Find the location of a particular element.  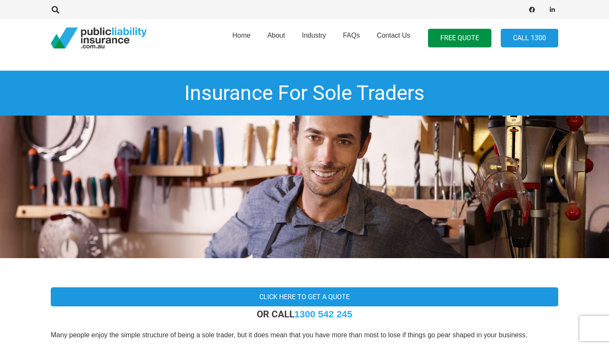

a: Industry is located at coordinates (314, 38).